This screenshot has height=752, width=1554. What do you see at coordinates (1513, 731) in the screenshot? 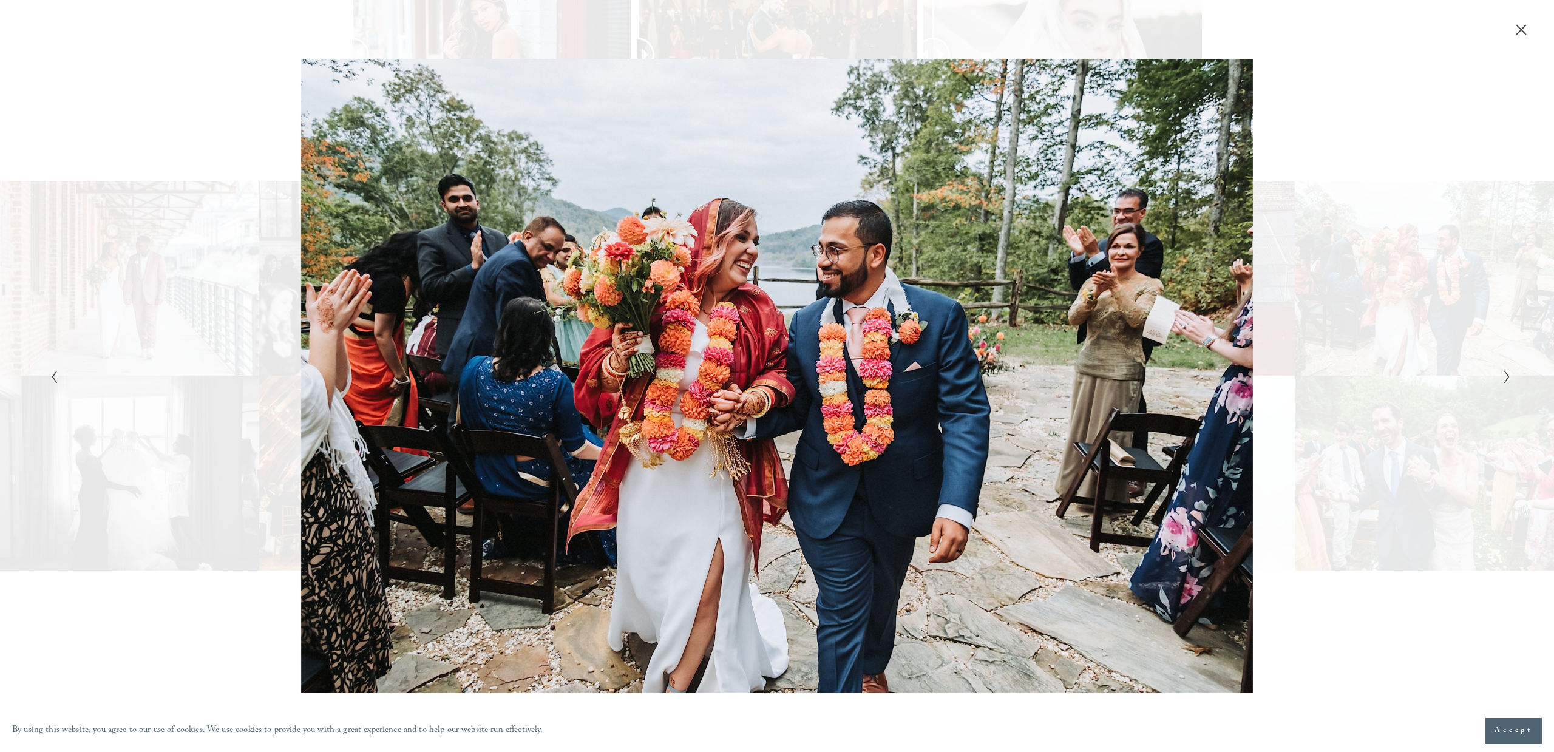
I see `button: Accept` at bounding box center [1513, 731].